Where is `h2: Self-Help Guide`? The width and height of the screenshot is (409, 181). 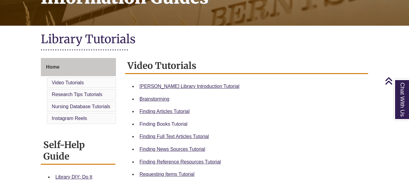 h2: Self-Help Guide is located at coordinates (78, 151).